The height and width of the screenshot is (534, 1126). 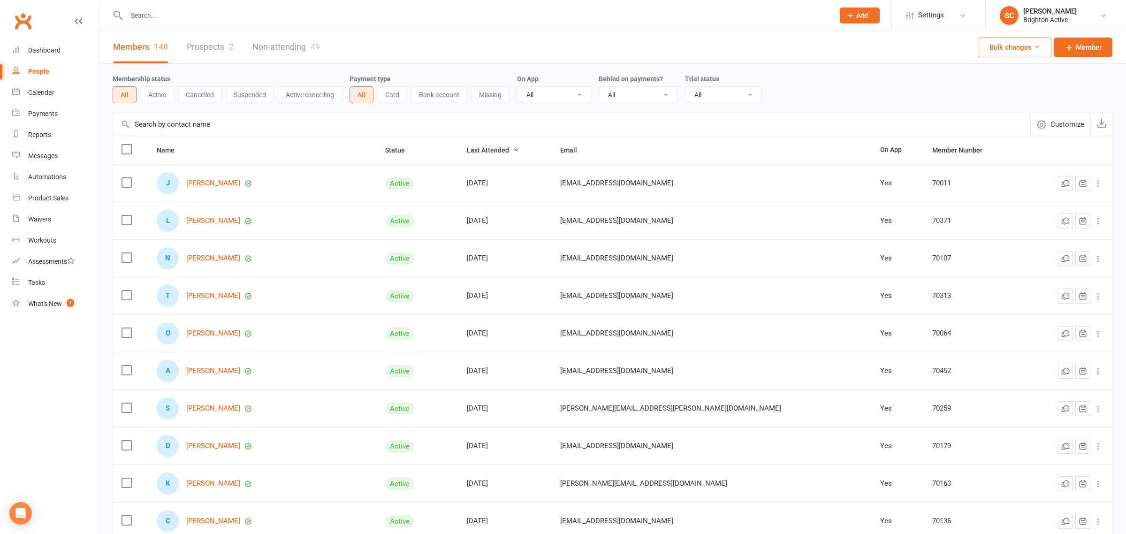 What do you see at coordinates (976, 258) in the screenshot?
I see `div: 70107` at bounding box center [976, 258].